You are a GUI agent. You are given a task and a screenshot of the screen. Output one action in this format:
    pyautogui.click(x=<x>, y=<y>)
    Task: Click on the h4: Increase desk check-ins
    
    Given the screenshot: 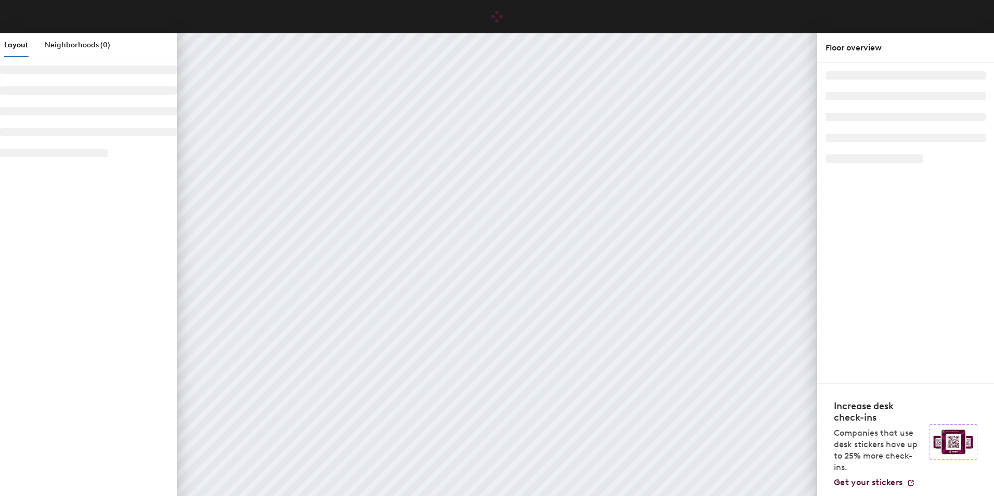 What is the action you would take?
    pyautogui.click(x=879, y=412)
    